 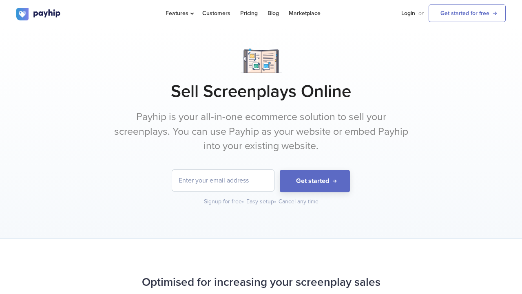 I want to click on h2: Optimised for increasing your screenplay sales, so click(x=261, y=282).